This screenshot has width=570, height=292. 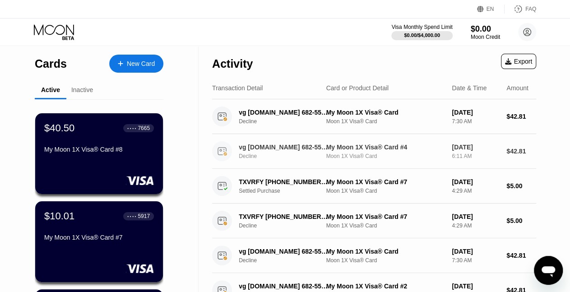 I want to click on div: Cards, so click(x=51, y=64).